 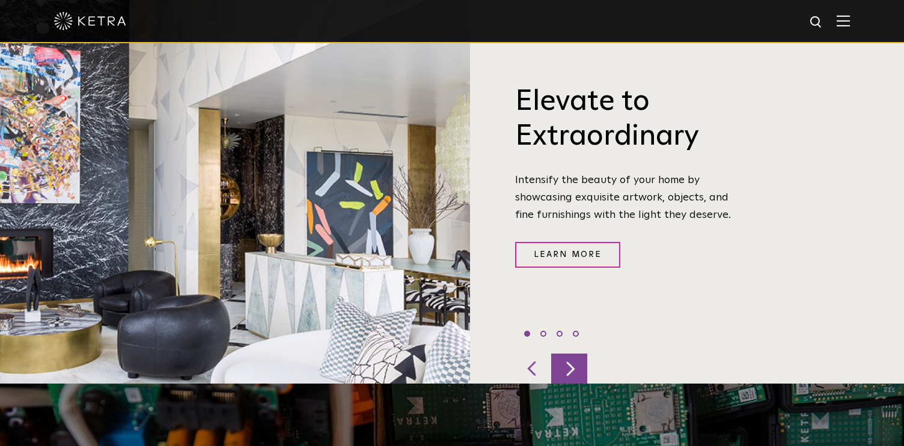 What do you see at coordinates (567, 255) in the screenshot?
I see `a: Learn More` at bounding box center [567, 255].